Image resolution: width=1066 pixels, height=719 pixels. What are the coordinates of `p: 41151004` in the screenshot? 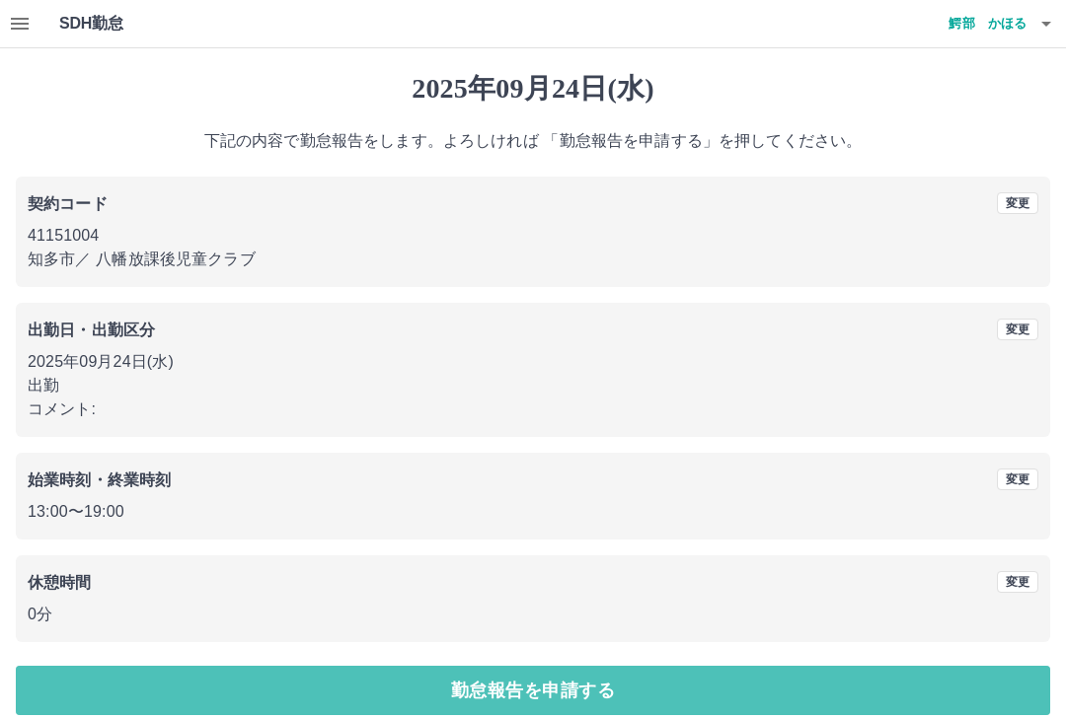 It's located at (533, 236).